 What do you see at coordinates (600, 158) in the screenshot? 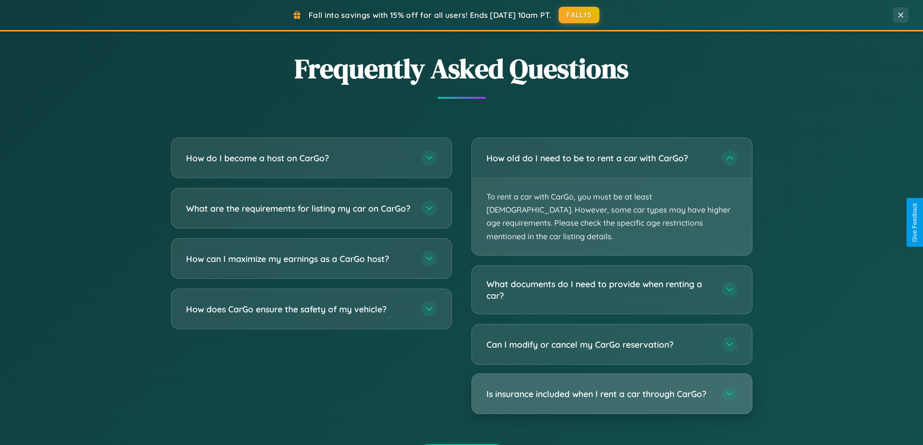
I see `h3: How old do I need to be to rent a car with CarGo?` at bounding box center [600, 158].